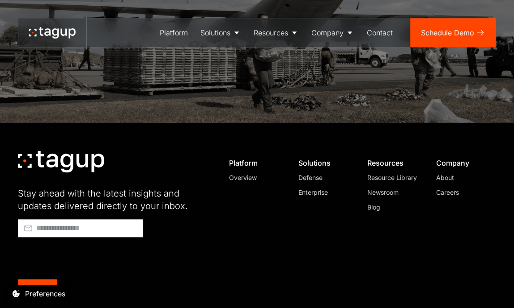 Image resolution: width=514 pixels, height=308 pixels. What do you see at coordinates (463, 192) in the screenshot?
I see `div: Careers` at bounding box center [463, 192].